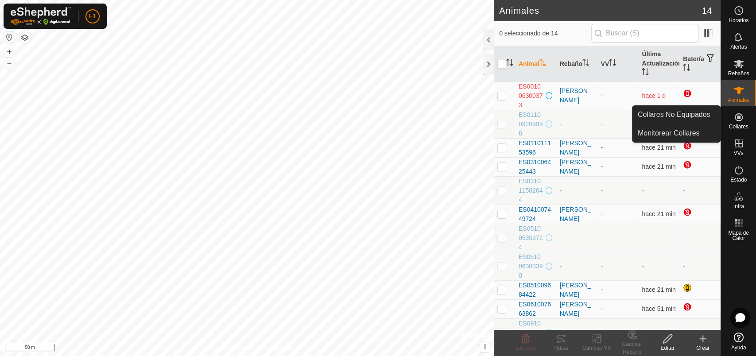 This screenshot has width=756, height=356. I want to click on span: ES011011153596, so click(535, 148).